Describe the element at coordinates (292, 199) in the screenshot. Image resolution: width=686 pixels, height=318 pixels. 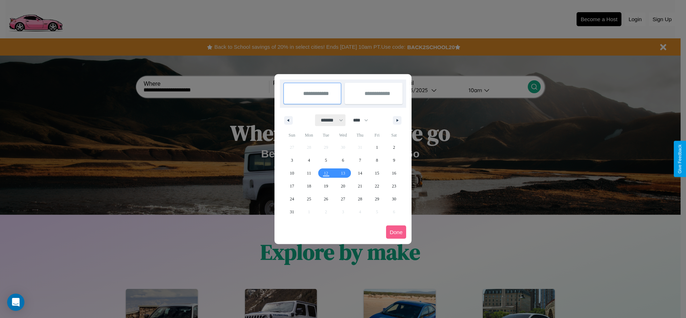
I see `button: 24` at that location.